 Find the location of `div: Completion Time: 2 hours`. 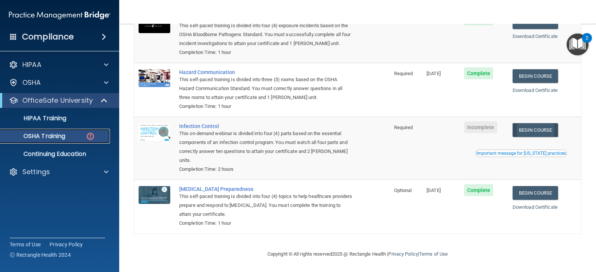

div: Completion Time: 2 hours is located at coordinates (265, 169).